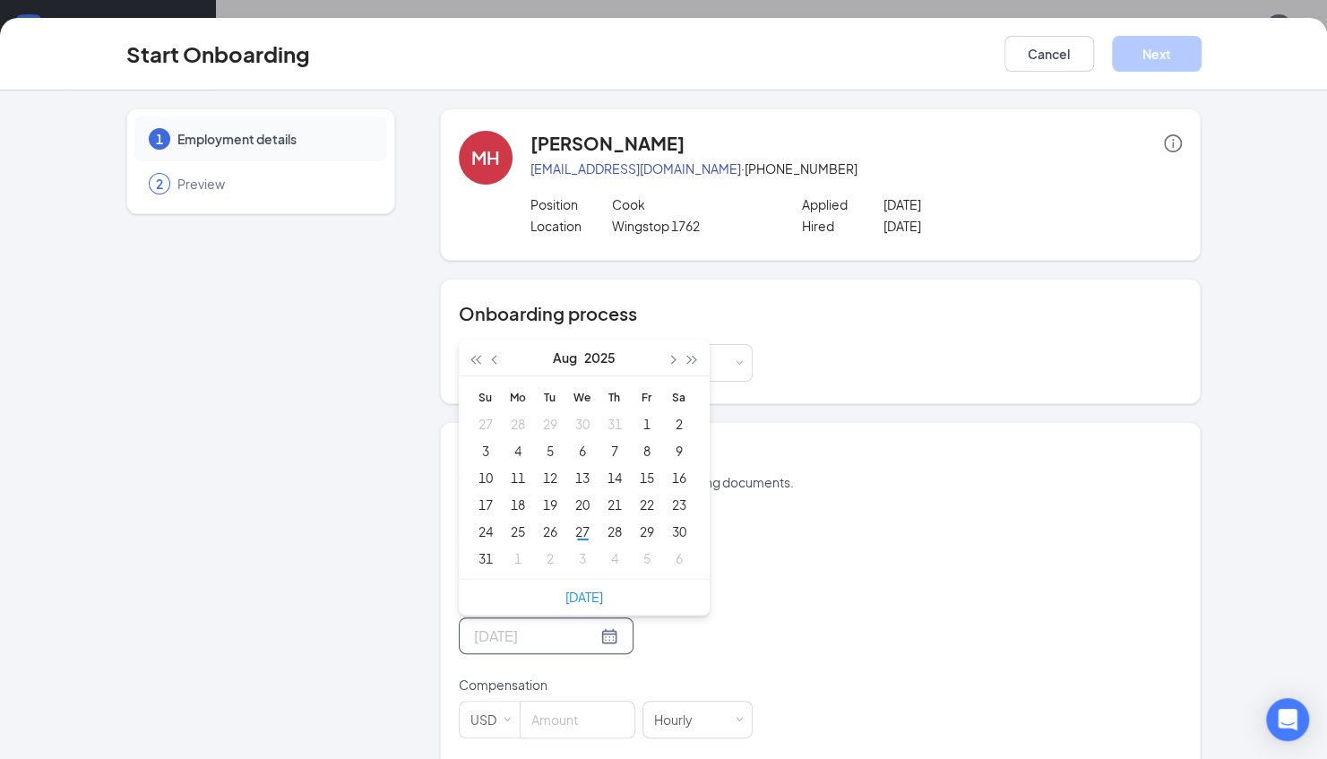 The height and width of the screenshot is (759, 1327). Describe the element at coordinates (518, 532) in the screenshot. I see `div: 25` at that location.